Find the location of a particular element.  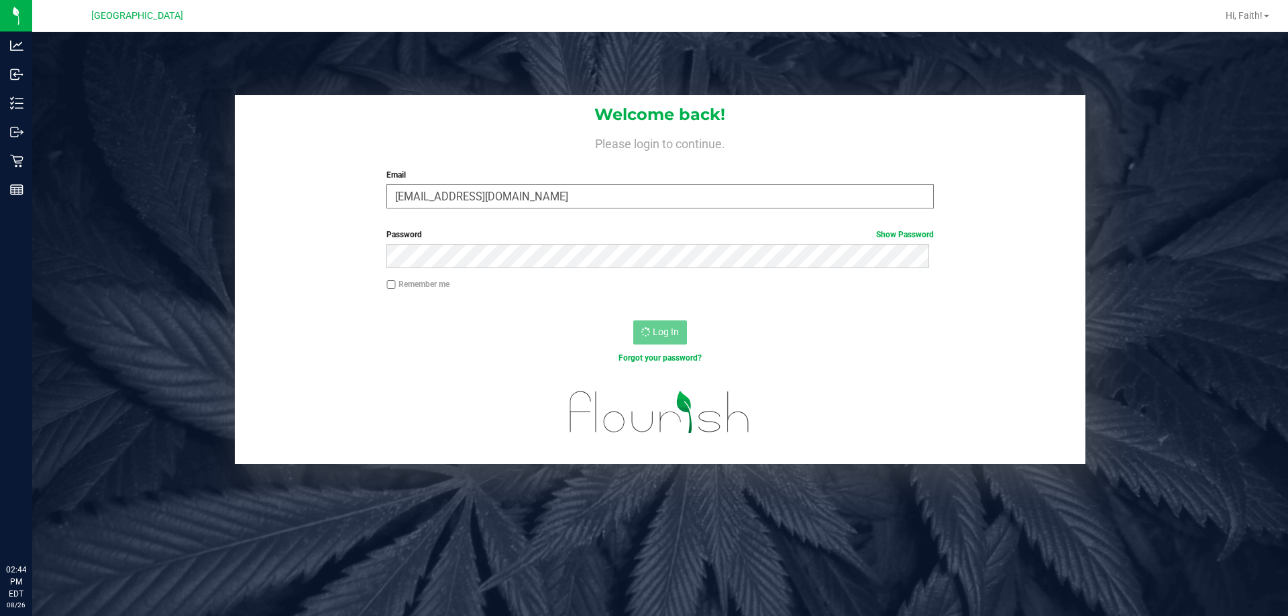

span: Hi, Faith! is located at coordinates (1243, 15).